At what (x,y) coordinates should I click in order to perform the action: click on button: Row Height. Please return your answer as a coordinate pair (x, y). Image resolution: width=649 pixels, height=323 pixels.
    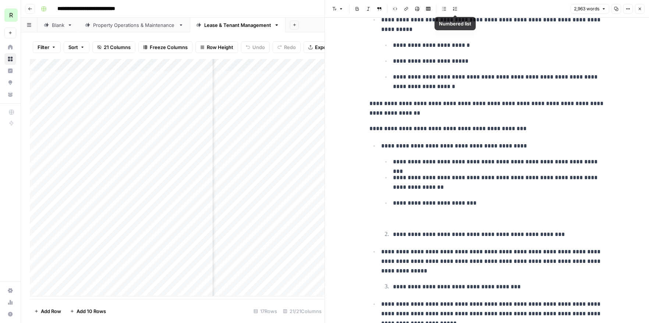
    Looking at the image, I should click on (217, 47).